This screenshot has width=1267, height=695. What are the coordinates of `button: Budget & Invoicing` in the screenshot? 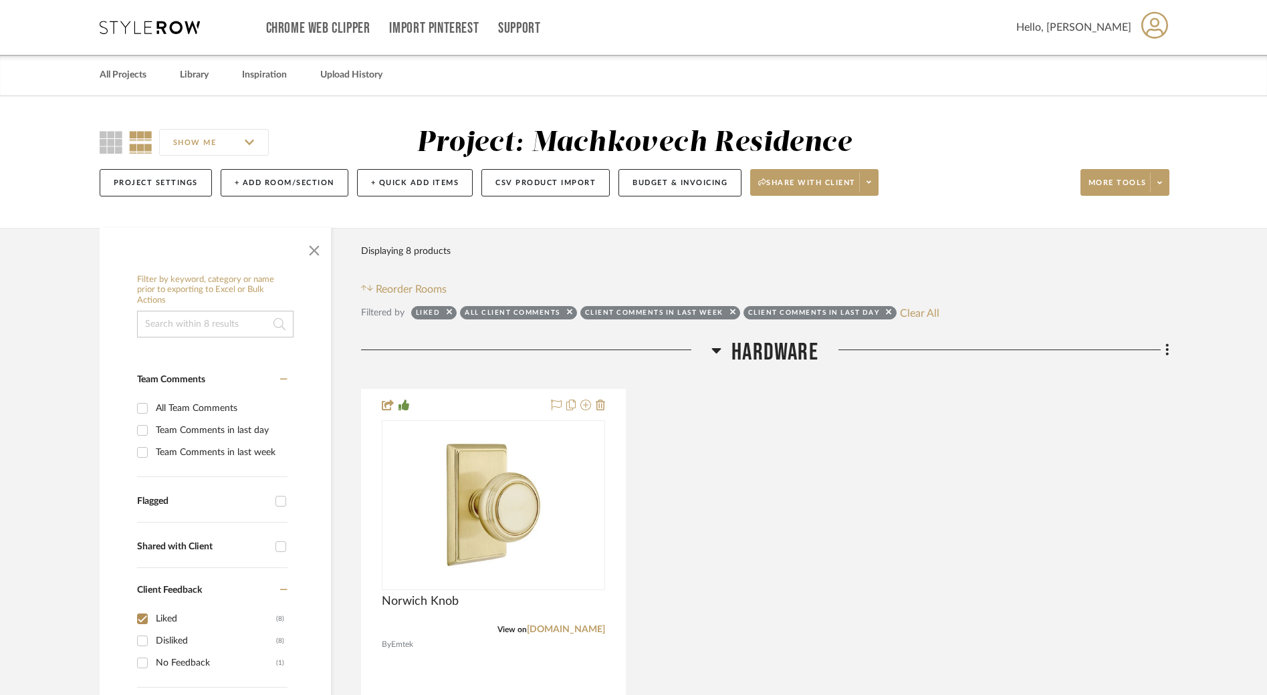 It's located at (680, 183).